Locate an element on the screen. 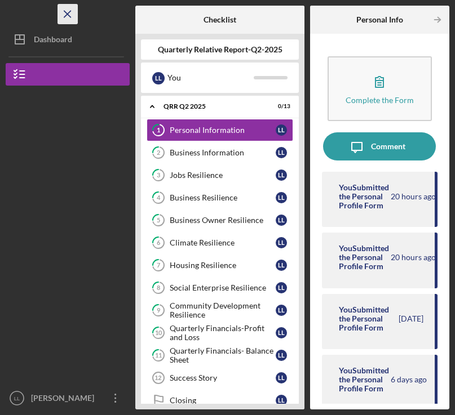  tspan: 6 is located at coordinates (158, 243).